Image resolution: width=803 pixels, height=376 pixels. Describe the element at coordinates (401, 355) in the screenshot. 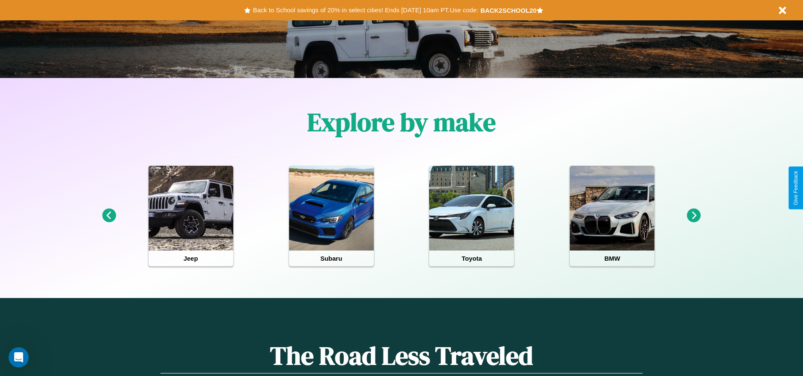

I see `h1: The Road Less Traveled` at that location.